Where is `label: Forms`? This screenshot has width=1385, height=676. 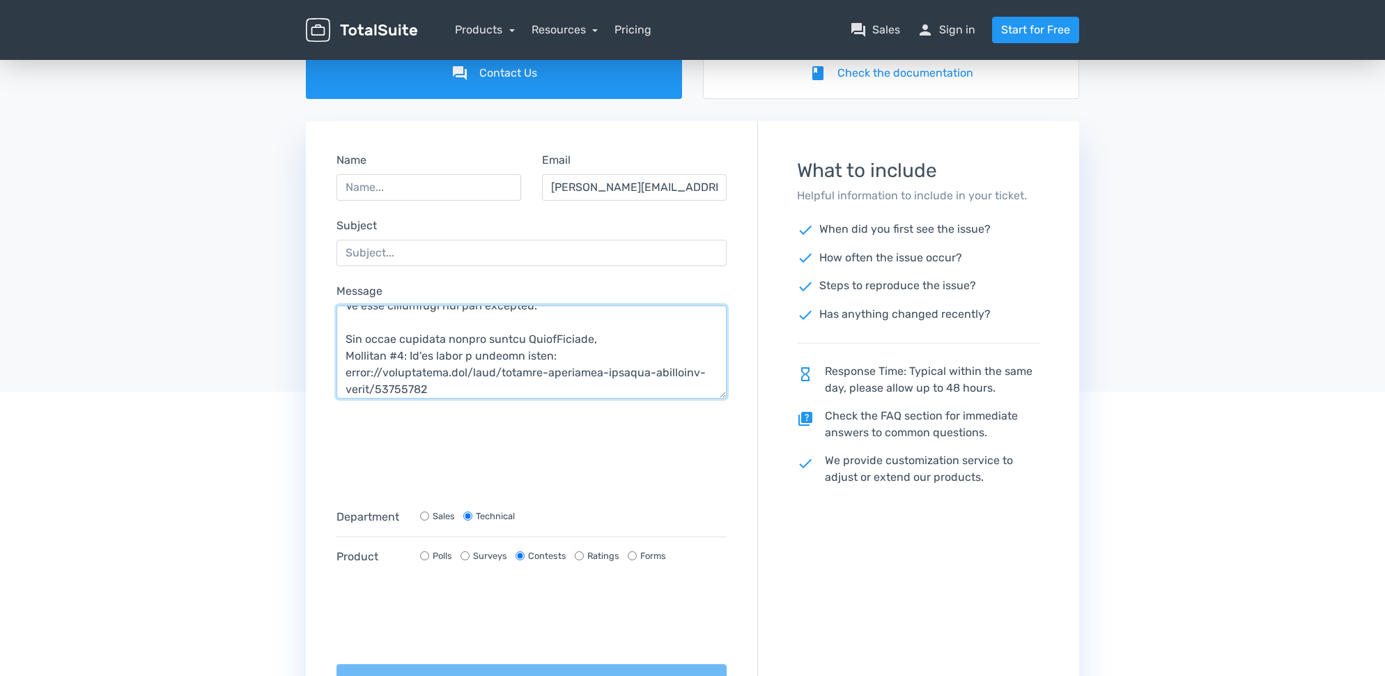
label: Forms is located at coordinates (653, 555).